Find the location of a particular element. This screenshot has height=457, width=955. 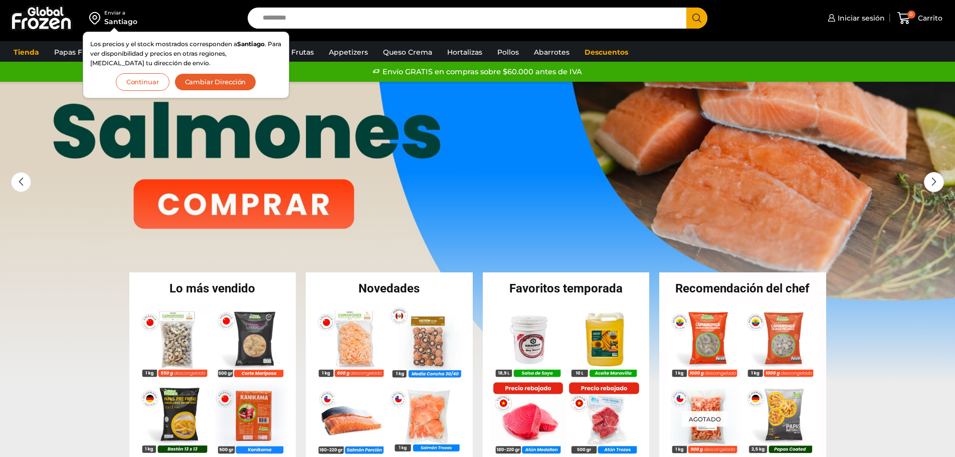

h2: Favoritos temporada is located at coordinates (566, 288).